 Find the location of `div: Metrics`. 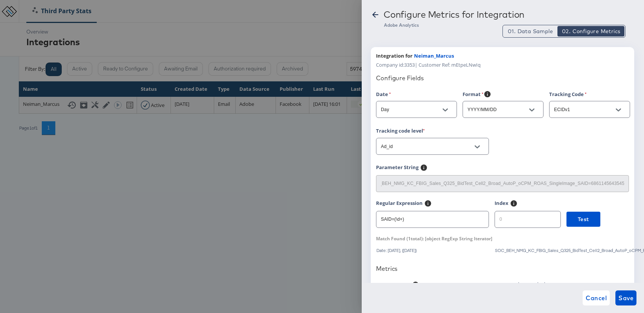

div: Metrics is located at coordinates (502, 268).